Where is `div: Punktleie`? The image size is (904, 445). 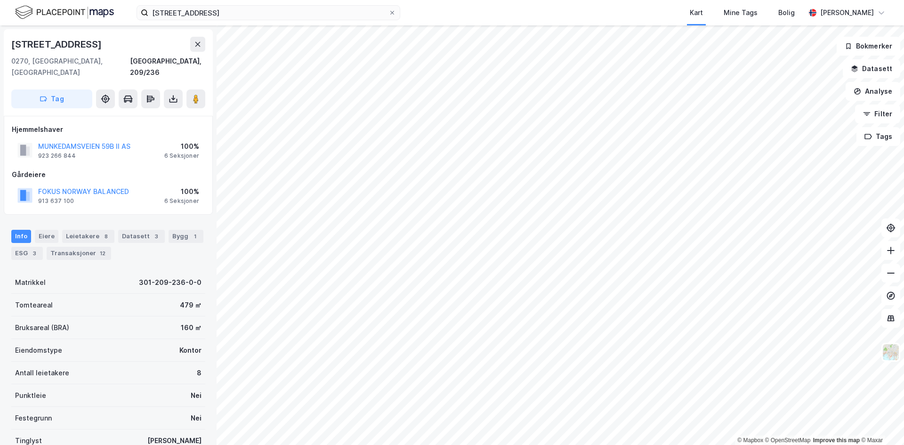
div: Punktleie is located at coordinates (31, 396).